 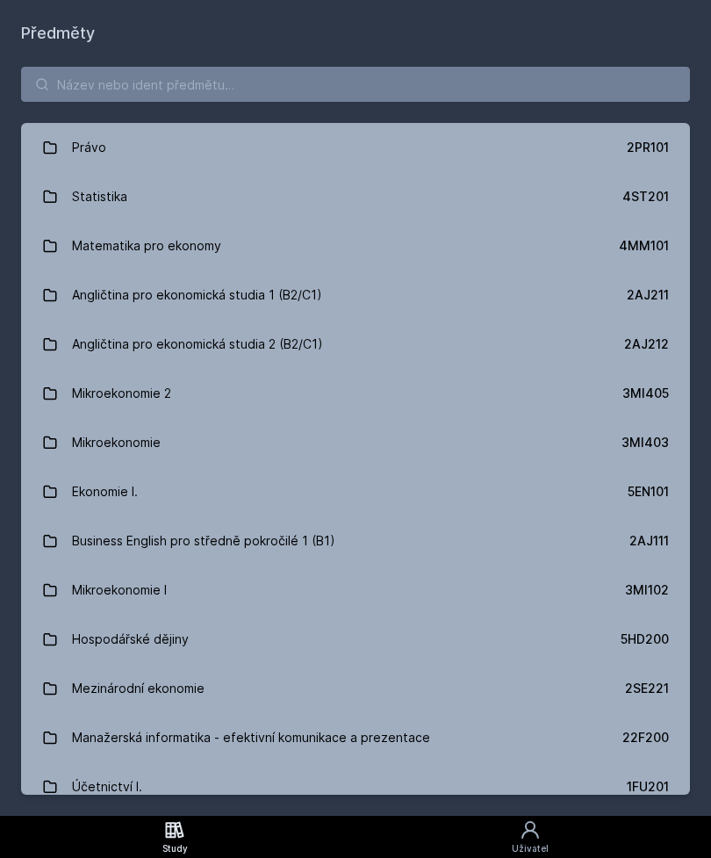 I want to click on input: Název nebo ident předmětu…, so click(x=356, y=84).